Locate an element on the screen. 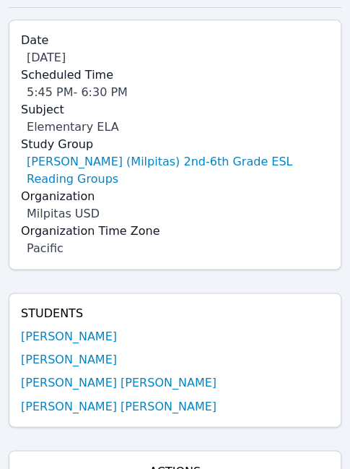  label: Subject is located at coordinates (175, 110).